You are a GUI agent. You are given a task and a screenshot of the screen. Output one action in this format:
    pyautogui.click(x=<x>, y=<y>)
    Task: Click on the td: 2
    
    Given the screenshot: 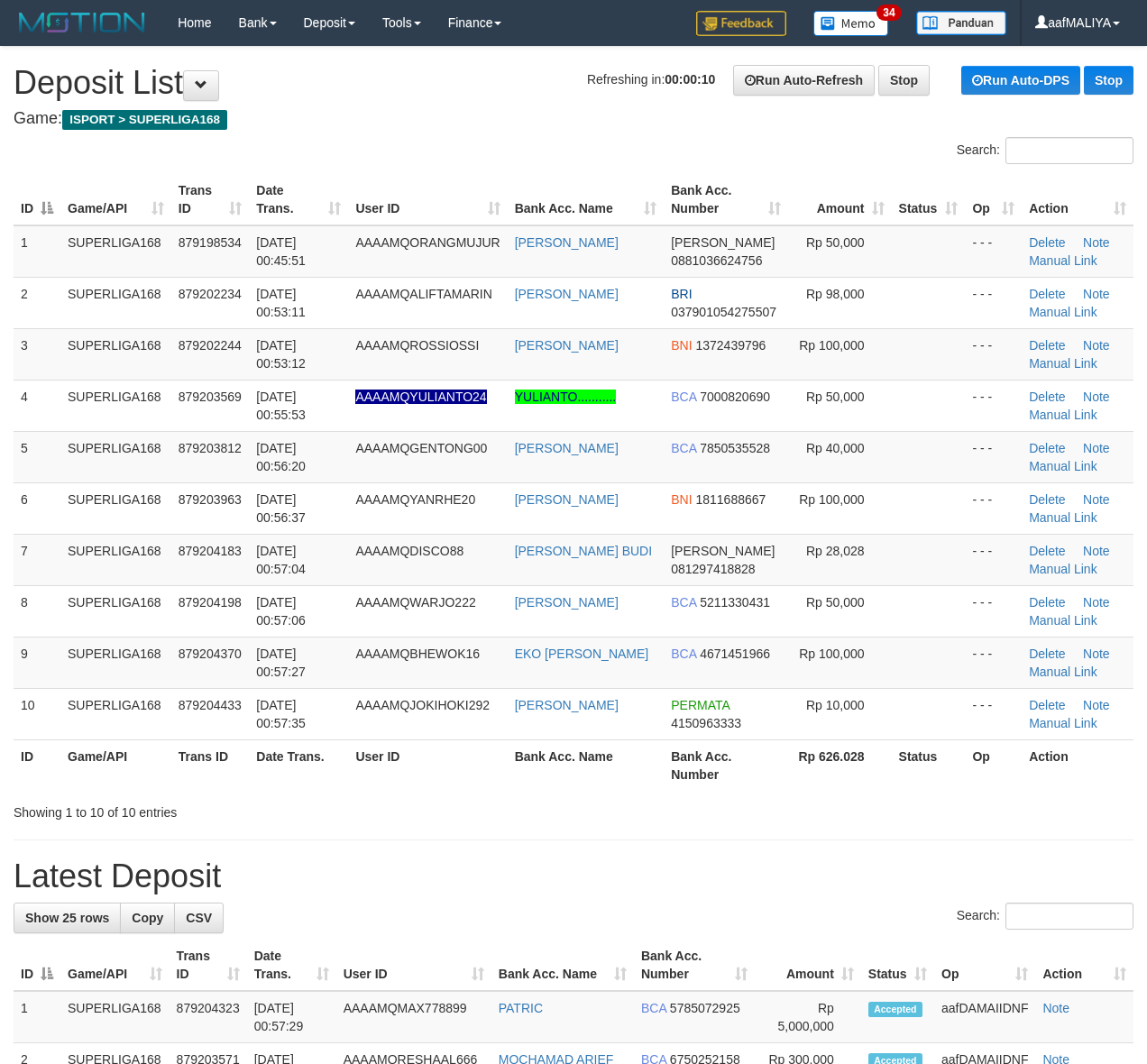 What is the action you would take?
    pyautogui.click(x=37, y=302)
    